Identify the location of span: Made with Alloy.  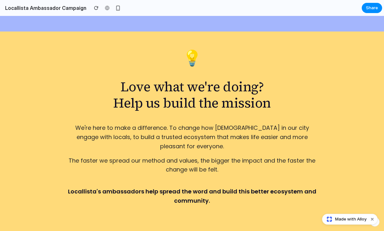
(351, 219).